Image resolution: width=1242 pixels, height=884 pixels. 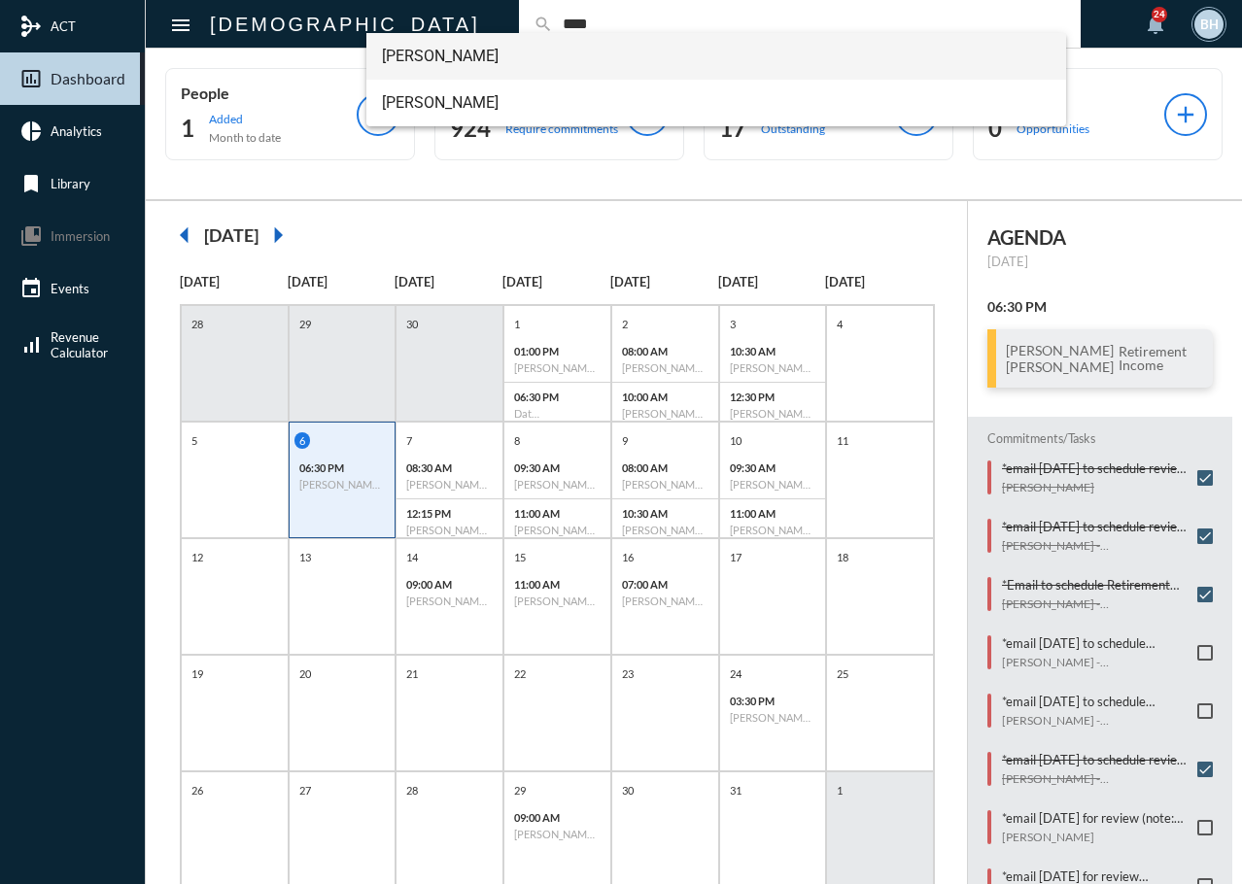 What do you see at coordinates (197, 673) in the screenshot?
I see `p: 19` at bounding box center [197, 673].